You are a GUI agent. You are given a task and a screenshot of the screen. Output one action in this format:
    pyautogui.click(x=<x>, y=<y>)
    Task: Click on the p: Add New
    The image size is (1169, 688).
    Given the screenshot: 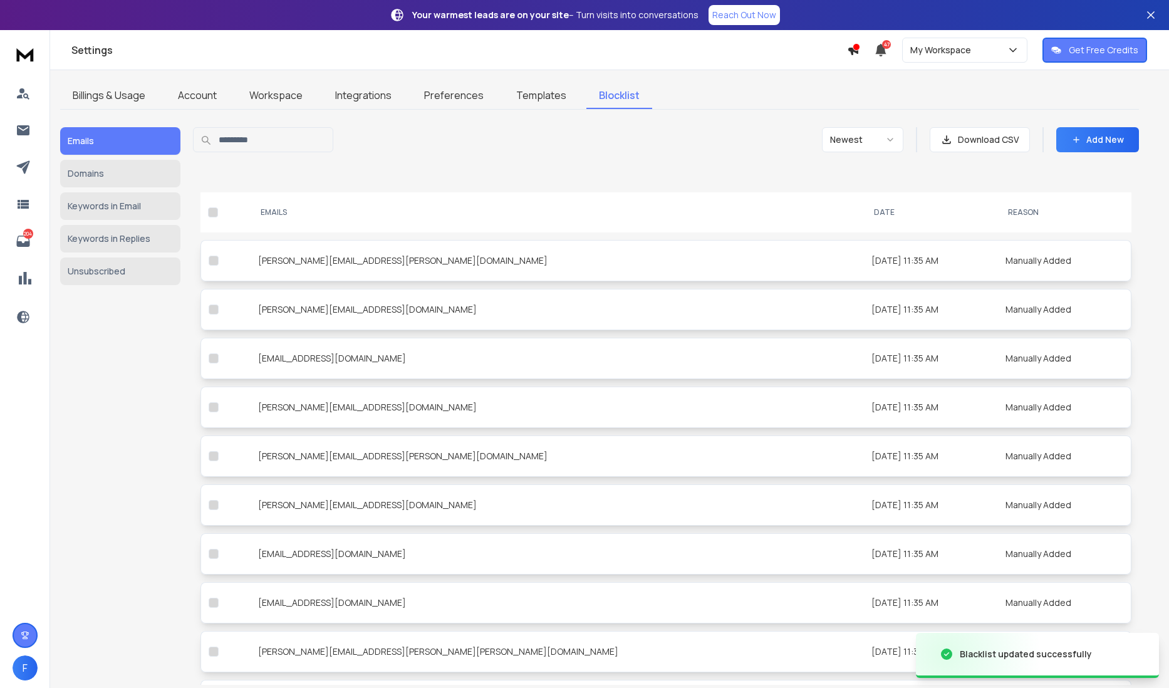 What is the action you would take?
    pyautogui.click(x=1105, y=140)
    